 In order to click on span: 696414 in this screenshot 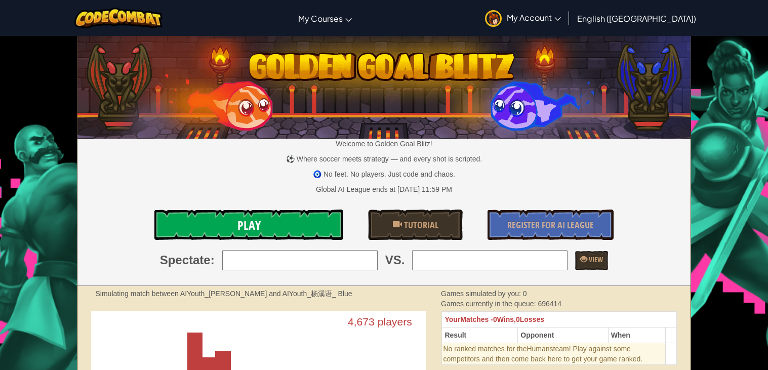, I will do `click(550, 304)`.